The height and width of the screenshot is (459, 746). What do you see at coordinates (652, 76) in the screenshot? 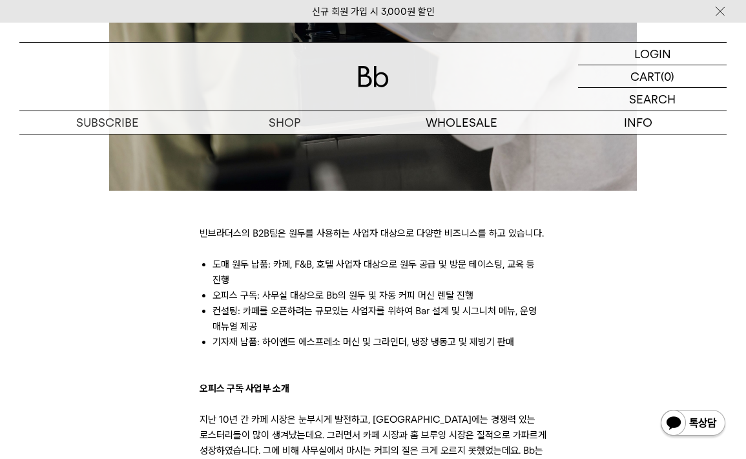
I see `a: CART (0)` at bounding box center [652, 76].